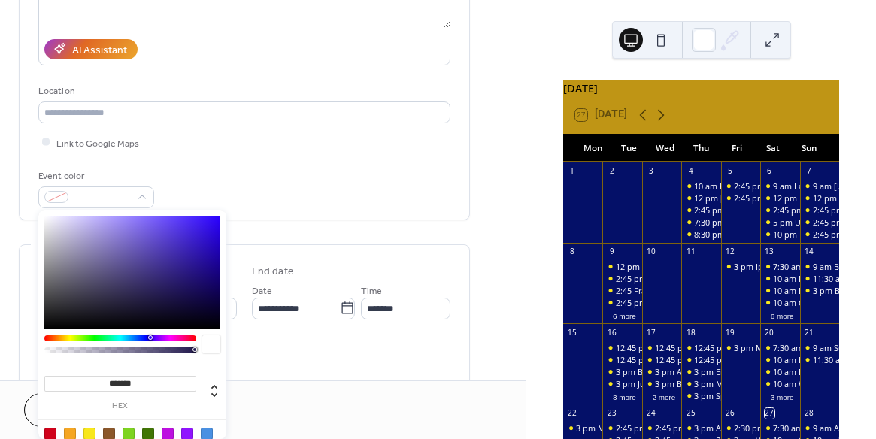 This screenshot has width=876, height=439. Describe the element at coordinates (99, 50) in the screenshot. I see `div: AI Assistant` at that location.